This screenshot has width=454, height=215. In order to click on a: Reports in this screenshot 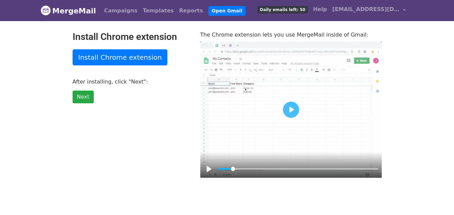, I will do `click(191, 11)`.